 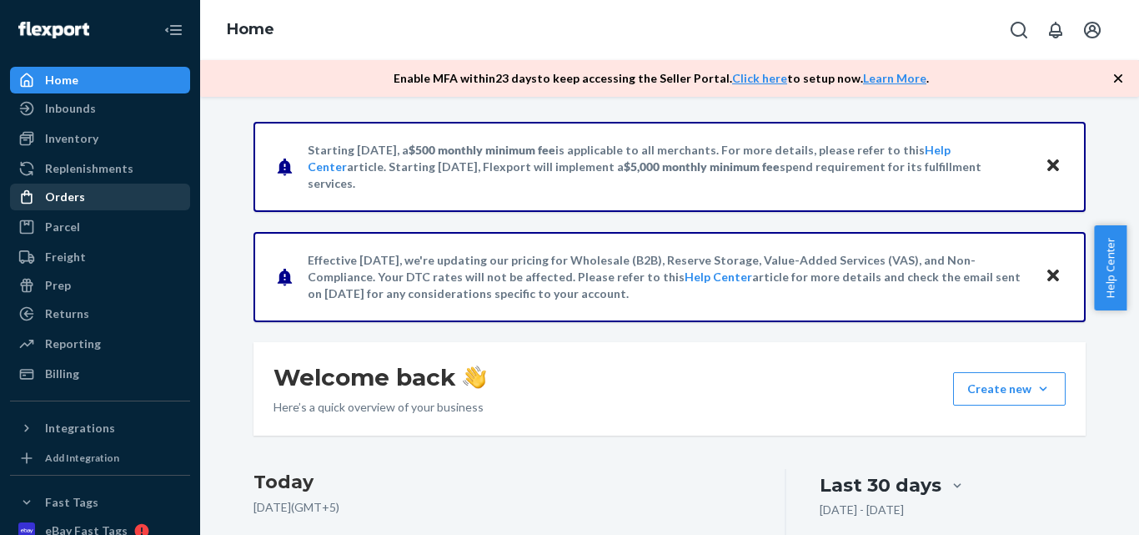 What do you see at coordinates (1110, 268) in the screenshot?
I see `span: Help Center` at bounding box center [1110, 268].